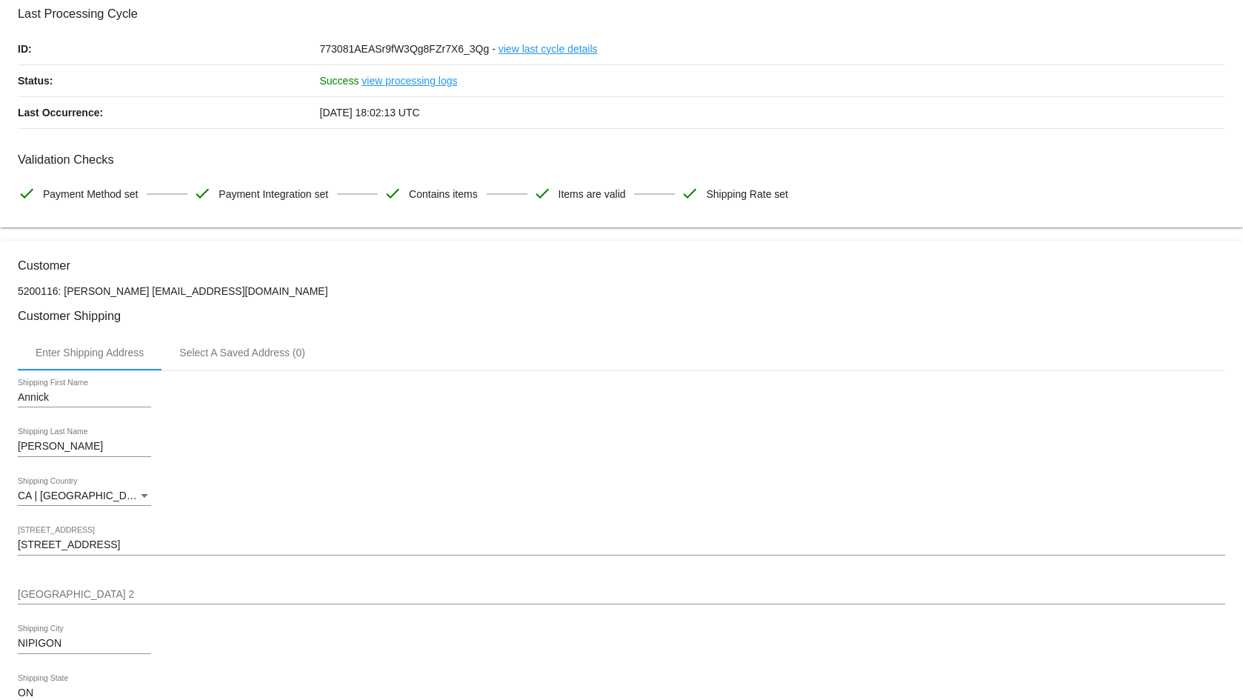  What do you see at coordinates (409, 81) in the screenshot?
I see `a: view processing logs` at bounding box center [409, 81].